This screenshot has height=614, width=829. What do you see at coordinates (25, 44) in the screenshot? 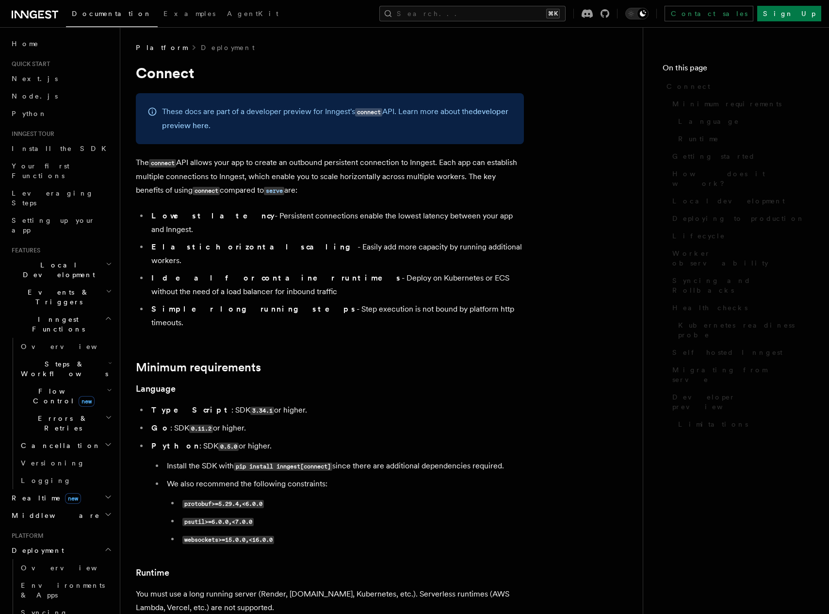
I see `span: Home` at bounding box center [25, 44].